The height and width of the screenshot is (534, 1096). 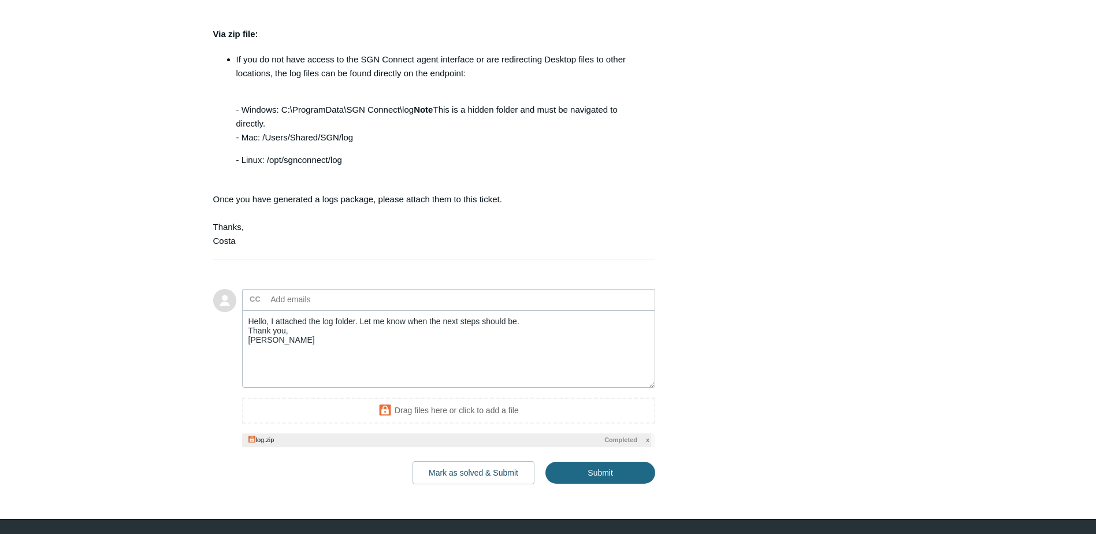 What do you see at coordinates (440, 160) in the screenshot?
I see `p: - Linux: /opt/sgnconnect/log` at bounding box center [440, 160].